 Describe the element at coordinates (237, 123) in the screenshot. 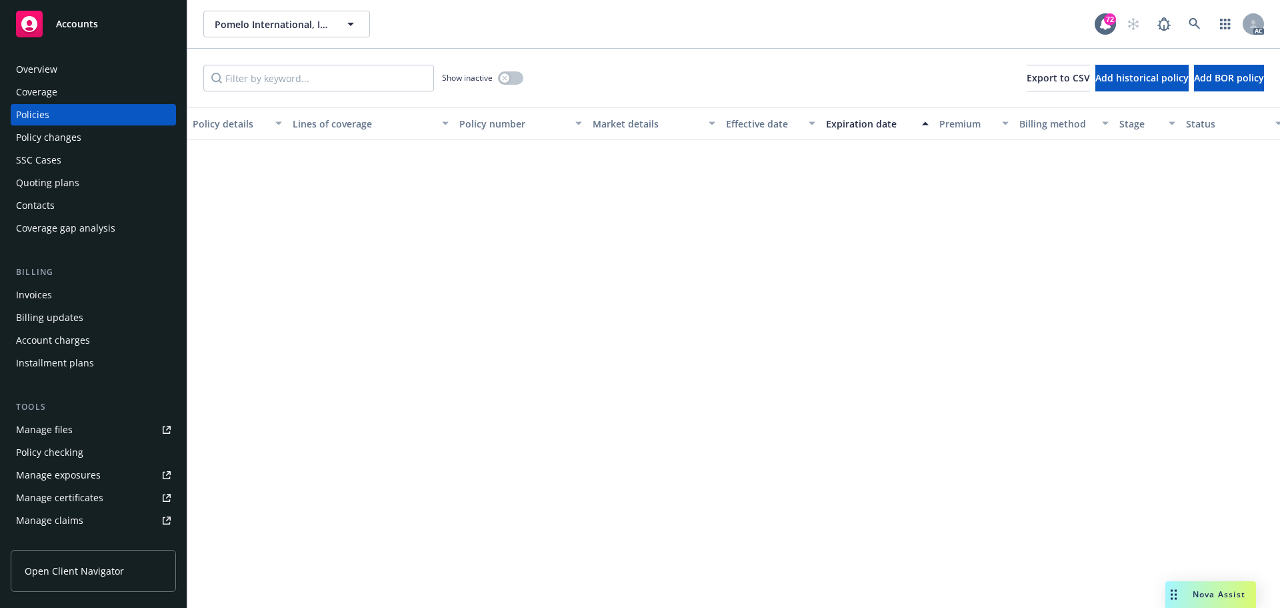

I see `button: Policy details` at that location.